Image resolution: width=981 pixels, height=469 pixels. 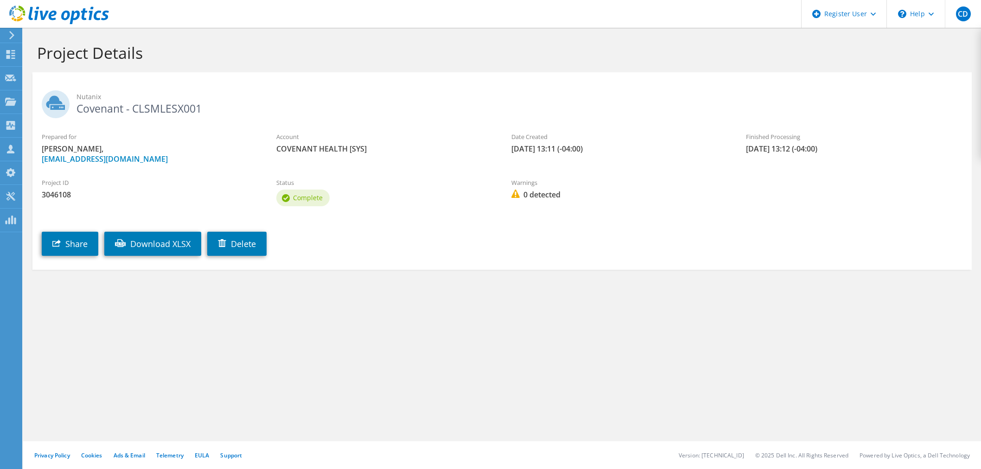 I want to click on a: Share, so click(x=70, y=244).